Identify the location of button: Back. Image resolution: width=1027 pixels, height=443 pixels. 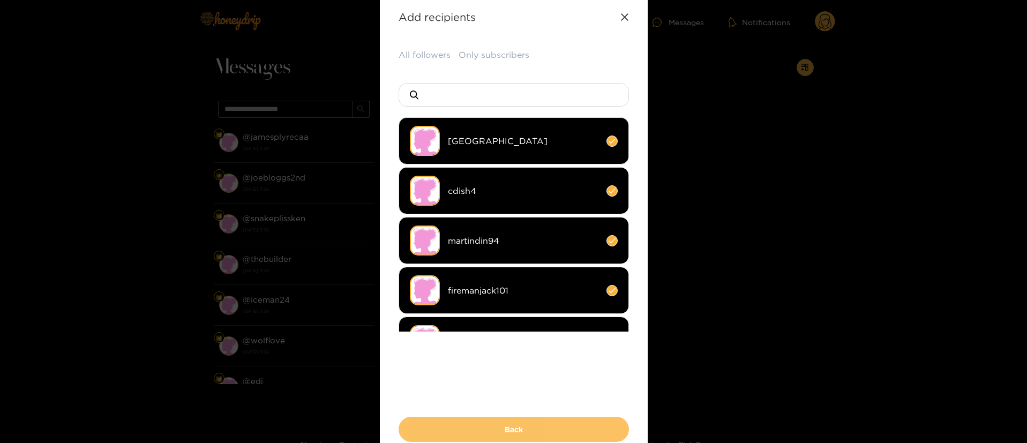
(514, 429).